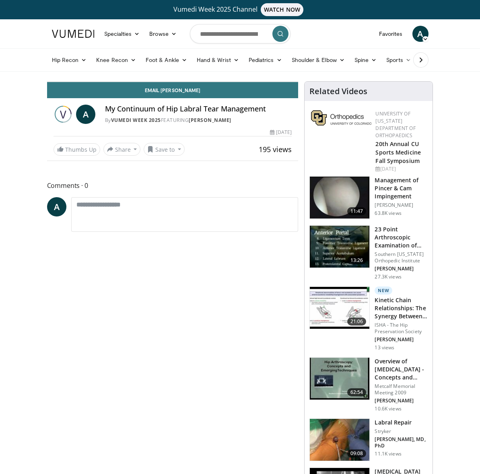 Image resolution: width=480 pixels, height=474 pixels. What do you see at coordinates (275, 149) in the screenshot?
I see `span: 195 views` at bounding box center [275, 149].